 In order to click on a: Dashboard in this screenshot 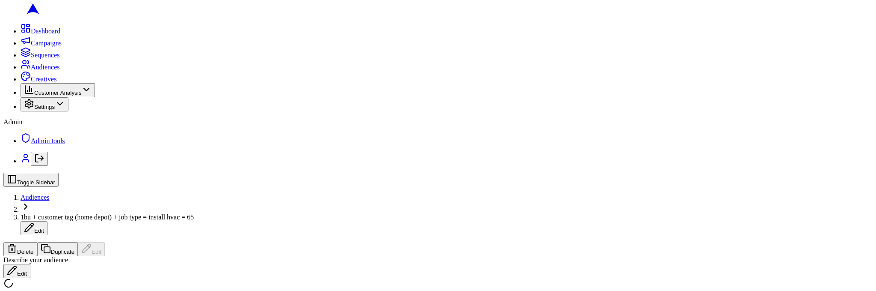, I will do `click(40, 31)`.